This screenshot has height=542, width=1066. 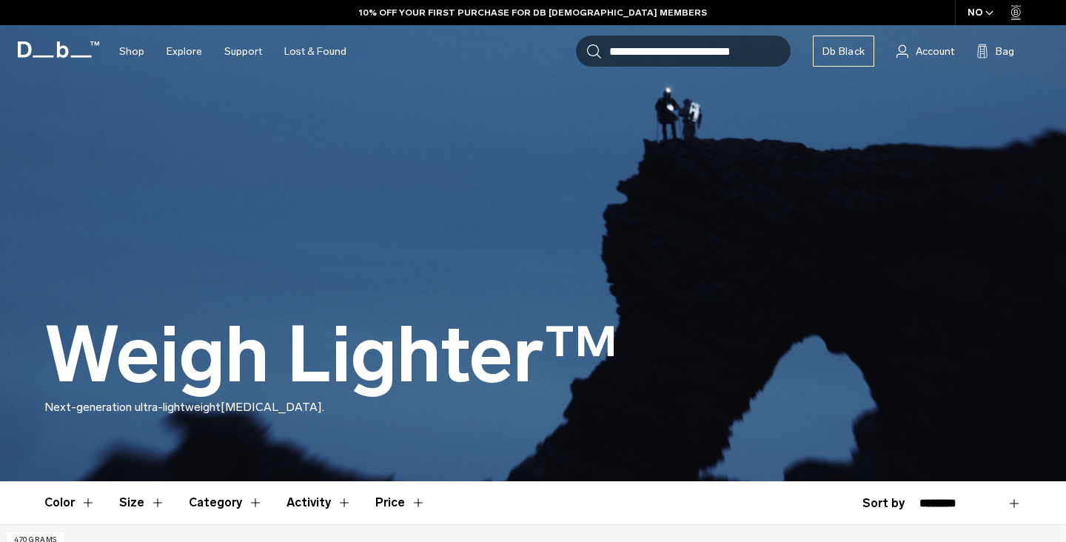 I want to click on h1: Weigh Lighter™, so click(x=331, y=355).